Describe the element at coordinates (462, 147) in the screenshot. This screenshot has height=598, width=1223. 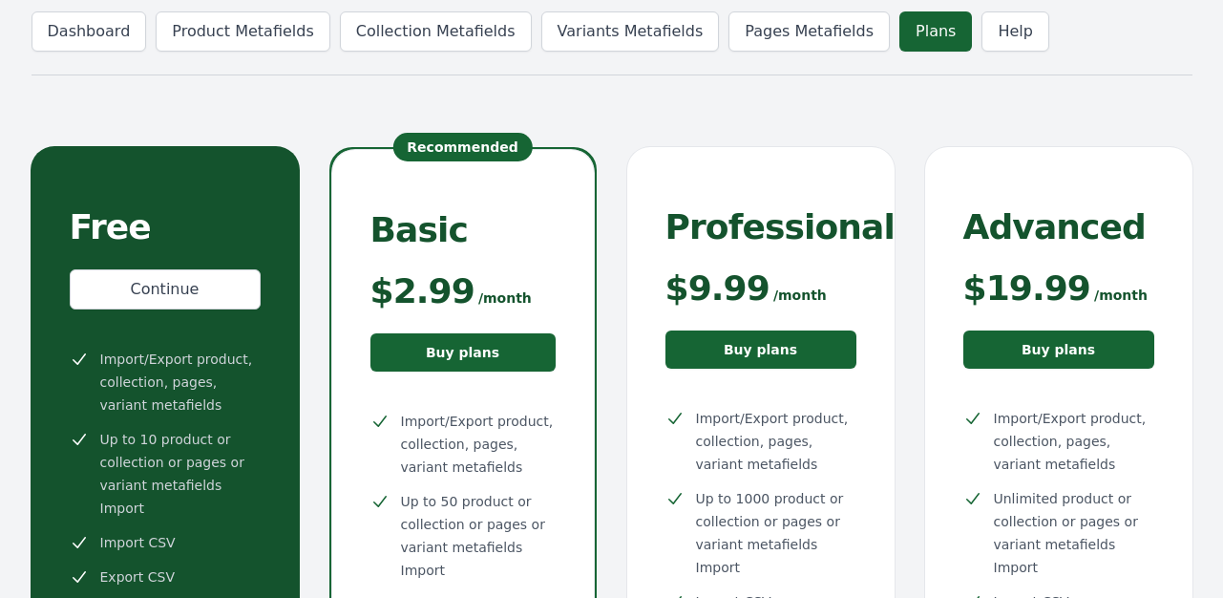
I see `p: Recommended` at that location.